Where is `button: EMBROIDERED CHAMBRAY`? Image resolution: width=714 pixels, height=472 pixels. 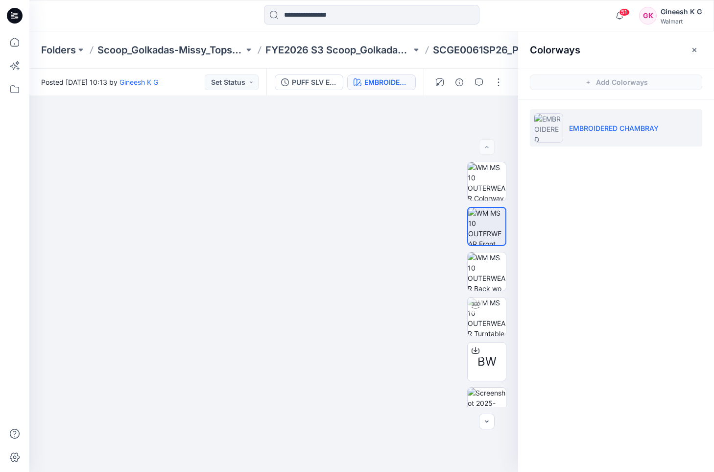
button: EMBROIDERED CHAMBRAY is located at coordinates (382, 82).